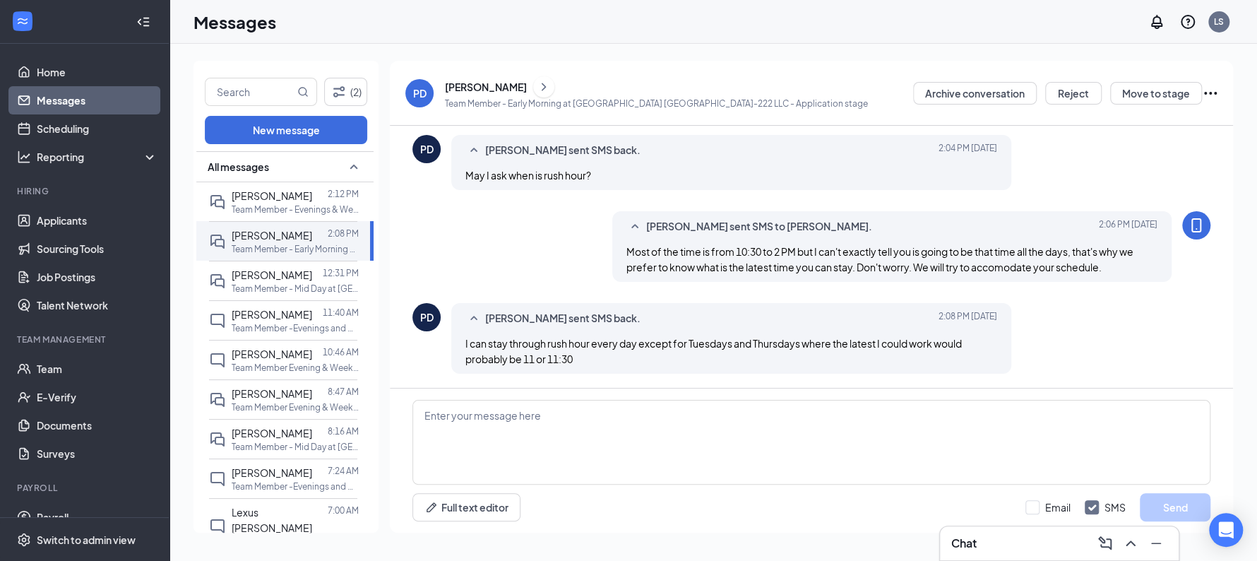 This screenshot has height=561, width=1257. I want to click on a: Job Postings, so click(97, 277).